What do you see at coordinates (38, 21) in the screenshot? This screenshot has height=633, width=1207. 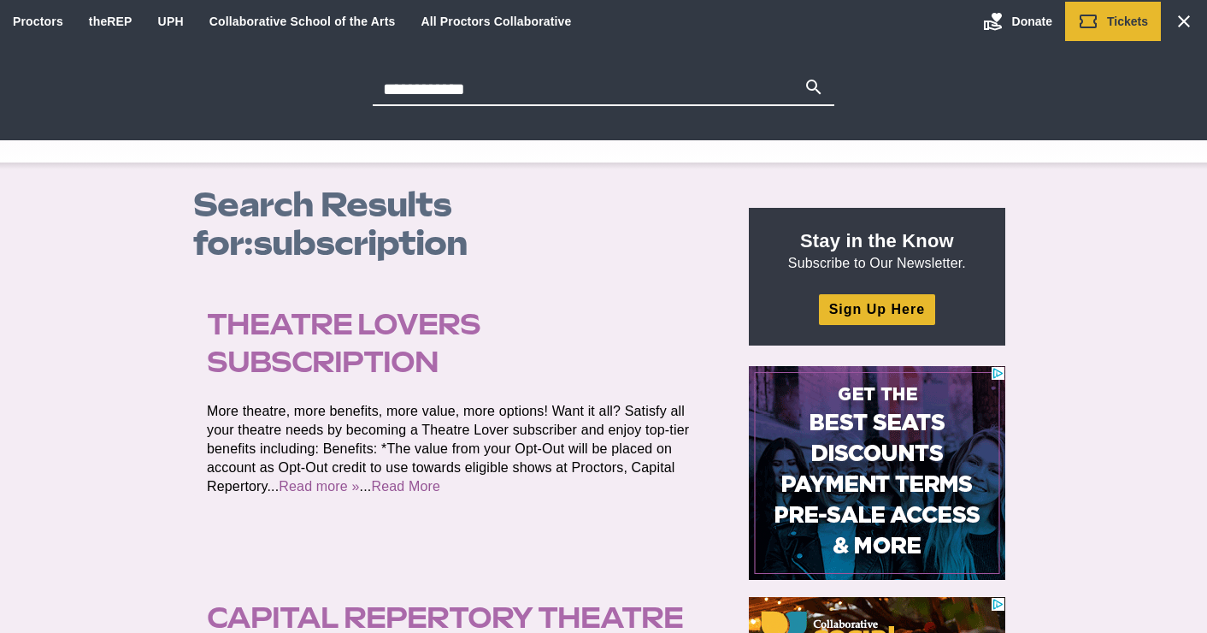 I see `a: Proctors` at bounding box center [38, 21].